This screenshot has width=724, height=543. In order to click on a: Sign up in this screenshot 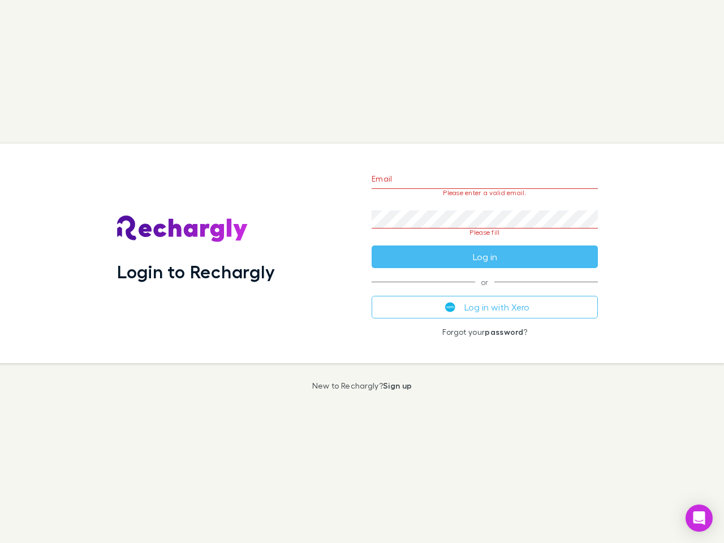, I will do `click(397, 385)`.